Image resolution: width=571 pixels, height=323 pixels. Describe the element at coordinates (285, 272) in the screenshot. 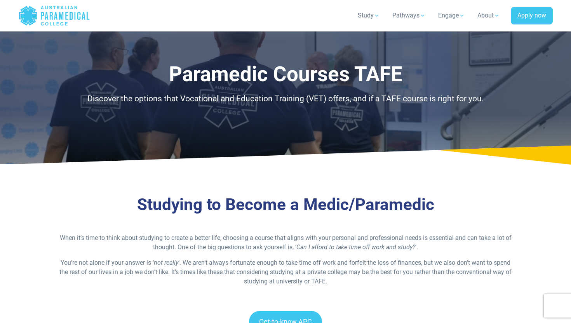

I see `span: ‘. We aren’t always fortunate enough to take time off work and forfeit the loss of finances, but ...` at that location.